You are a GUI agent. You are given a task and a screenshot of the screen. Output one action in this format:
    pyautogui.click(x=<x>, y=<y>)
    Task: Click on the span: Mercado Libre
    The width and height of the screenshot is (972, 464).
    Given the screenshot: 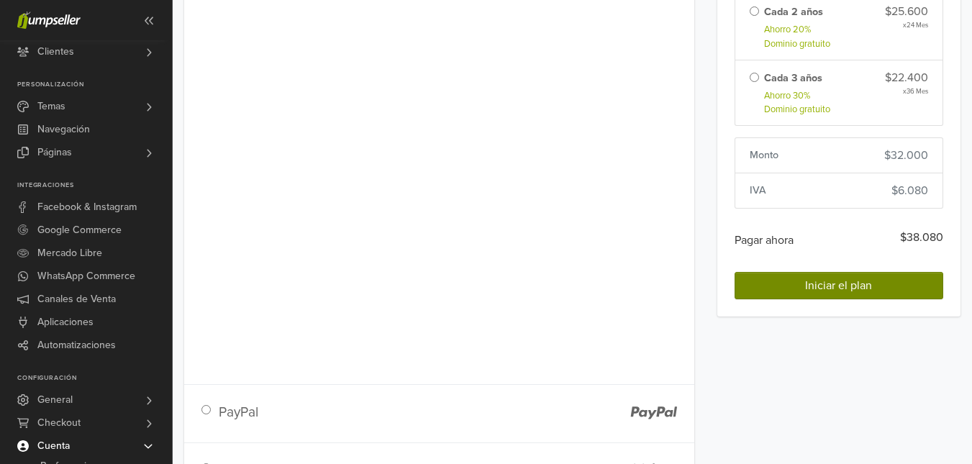 What is the action you would take?
    pyautogui.click(x=70, y=253)
    